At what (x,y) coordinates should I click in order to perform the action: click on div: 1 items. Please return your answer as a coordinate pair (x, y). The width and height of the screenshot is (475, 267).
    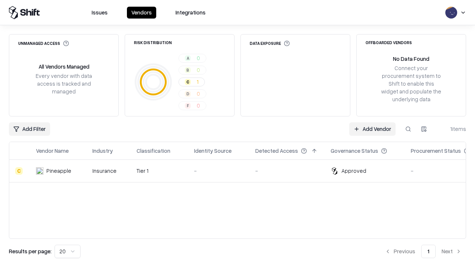
    Looking at the image, I should click on (451, 129).